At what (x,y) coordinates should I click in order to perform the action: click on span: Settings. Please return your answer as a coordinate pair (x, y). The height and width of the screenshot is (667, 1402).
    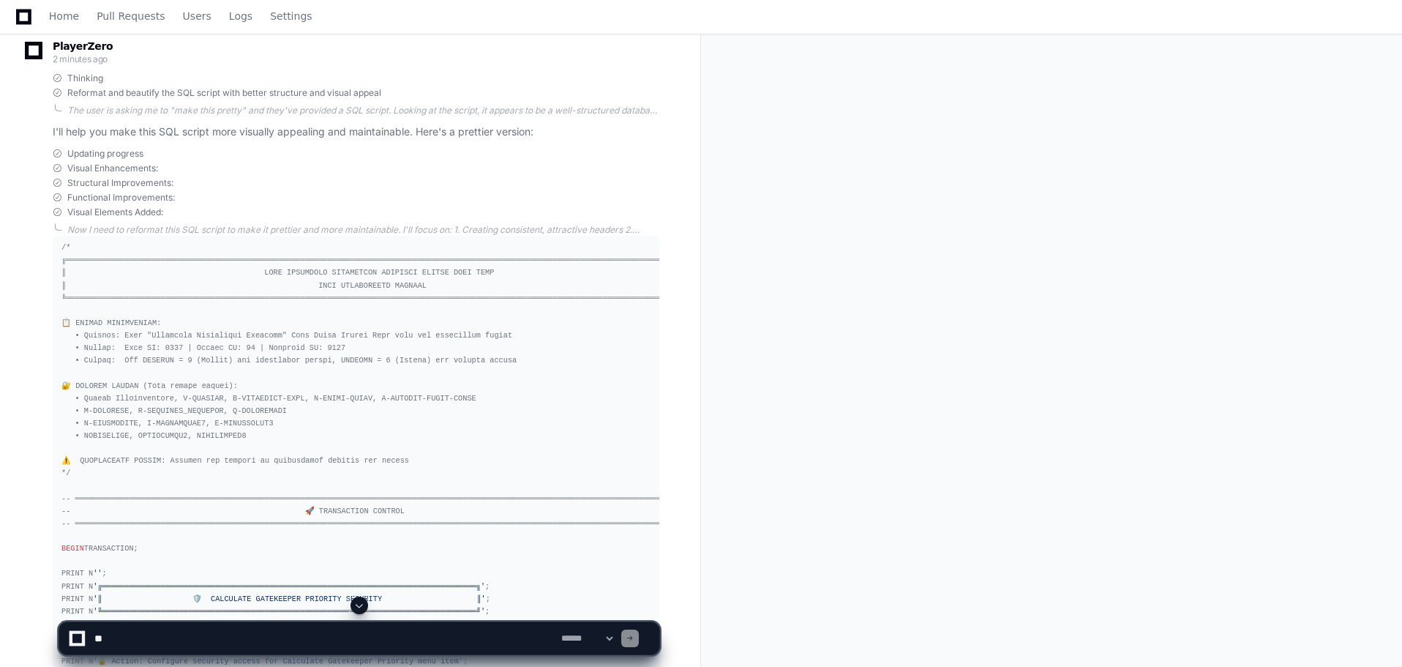
    Looking at the image, I should click on (291, 16).